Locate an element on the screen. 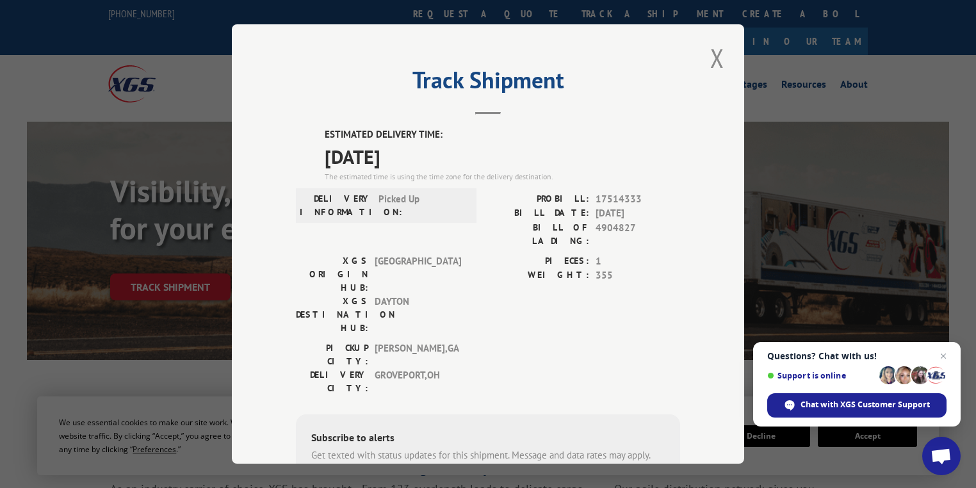  label: XGS ORIGIN HUB: is located at coordinates (332, 274).